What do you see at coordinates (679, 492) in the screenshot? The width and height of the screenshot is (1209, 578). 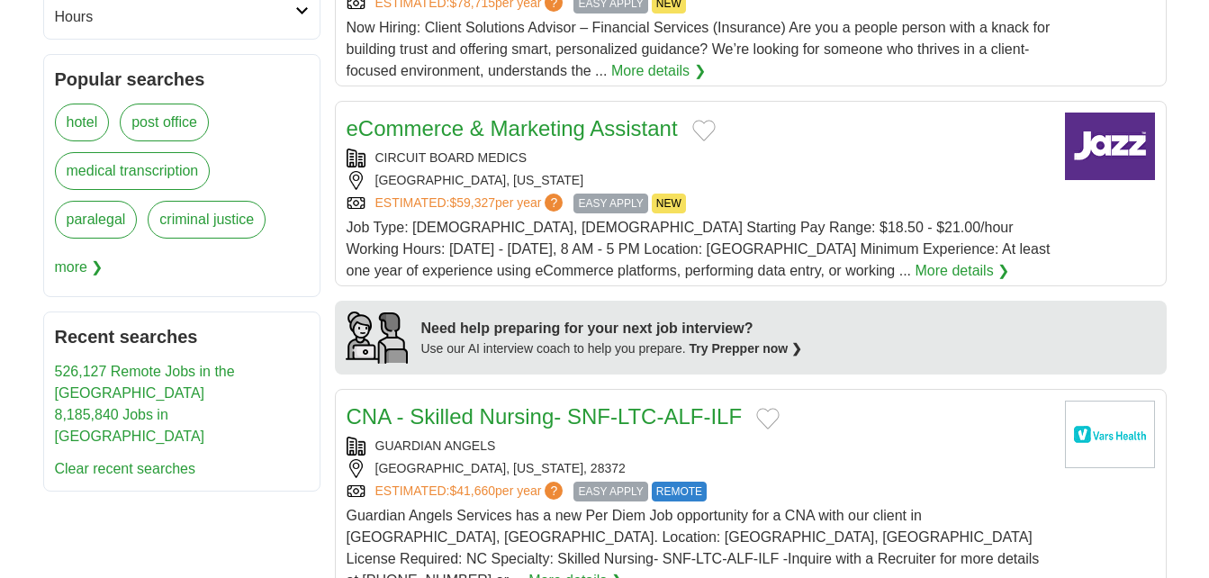 I see `span: REMOTE` at bounding box center [679, 492].